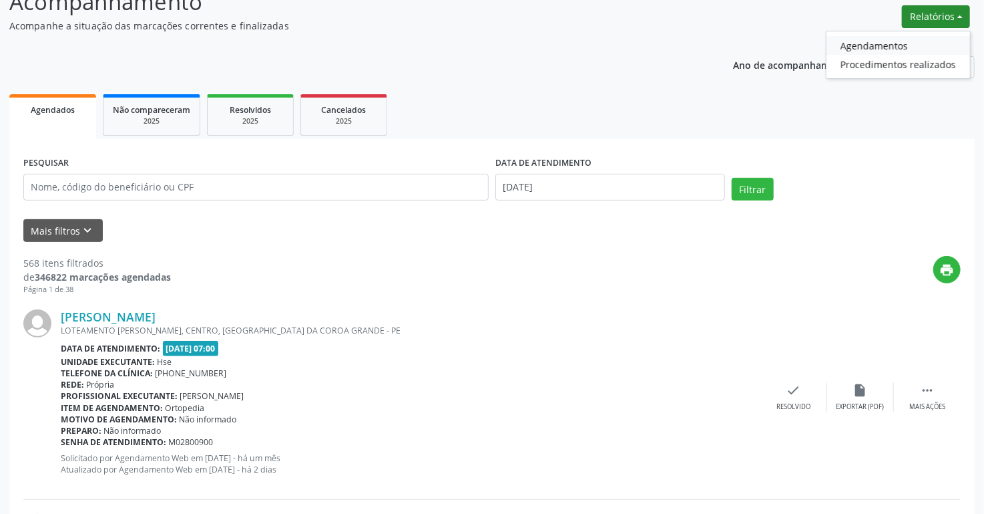  I want to click on label: PESQUISAR, so click(46, 163).